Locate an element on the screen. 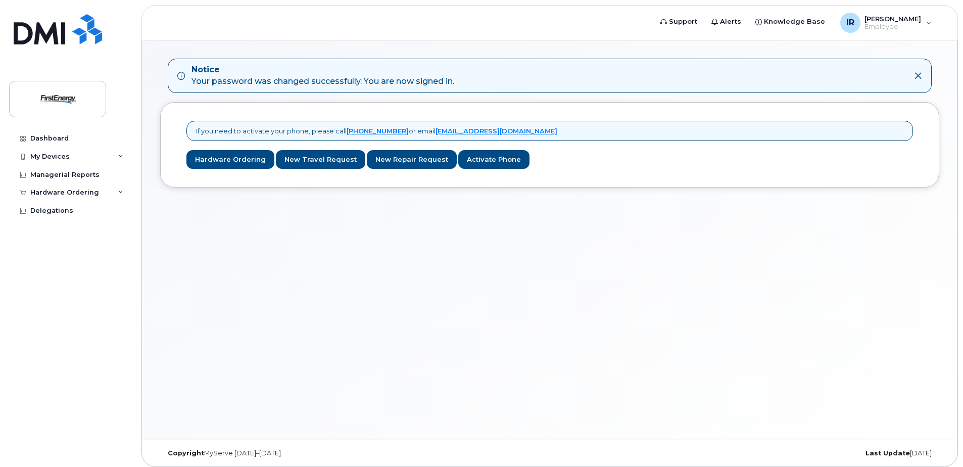  a: New Repair Request is located at coordinates (412, 159).